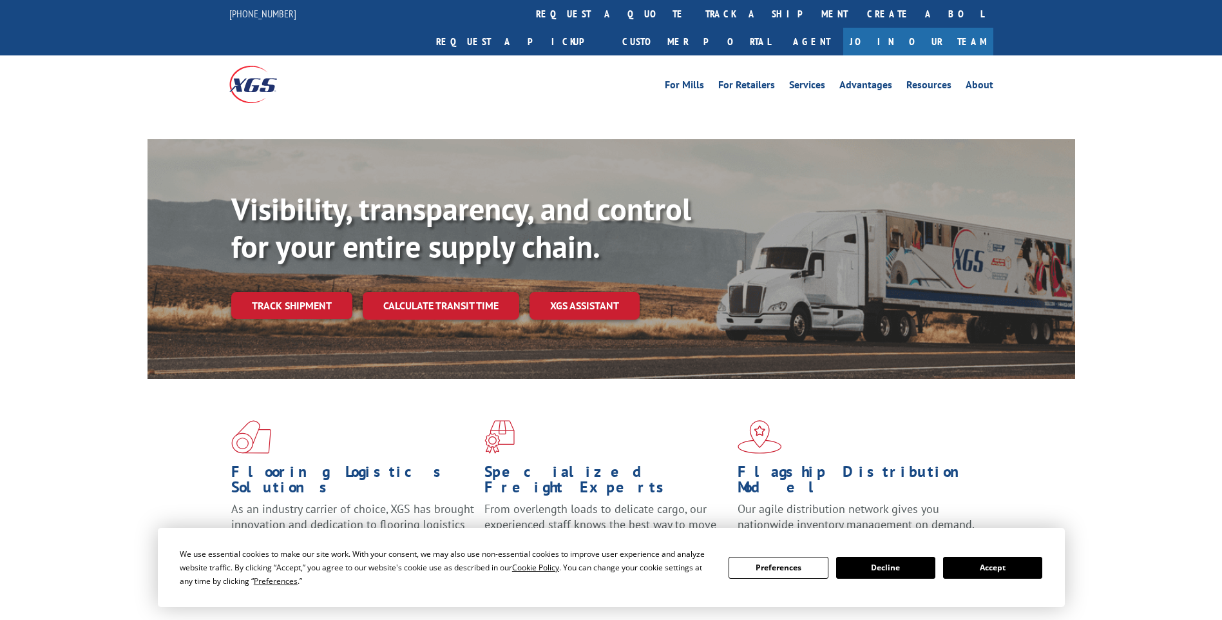  What do you see at coordinates (807, 87) in the screenshot?
I see `a: Services` at bounding box center [807, 87].